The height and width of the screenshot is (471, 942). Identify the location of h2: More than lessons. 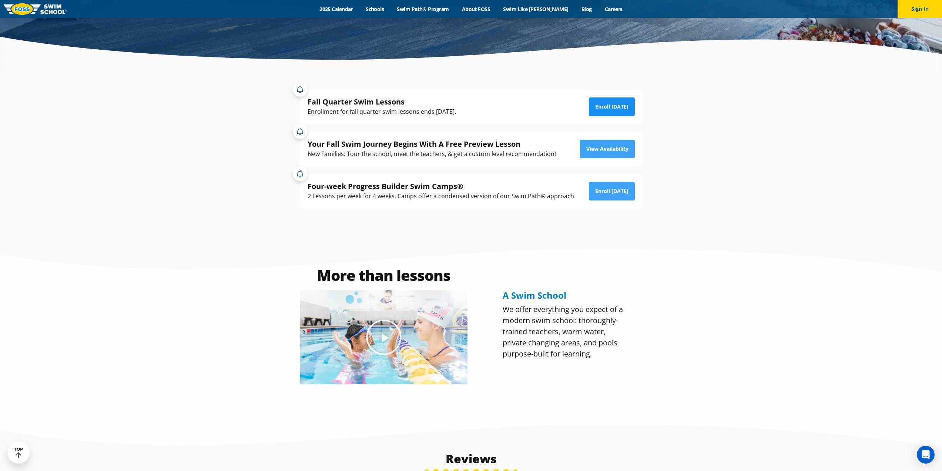
(384, 275).